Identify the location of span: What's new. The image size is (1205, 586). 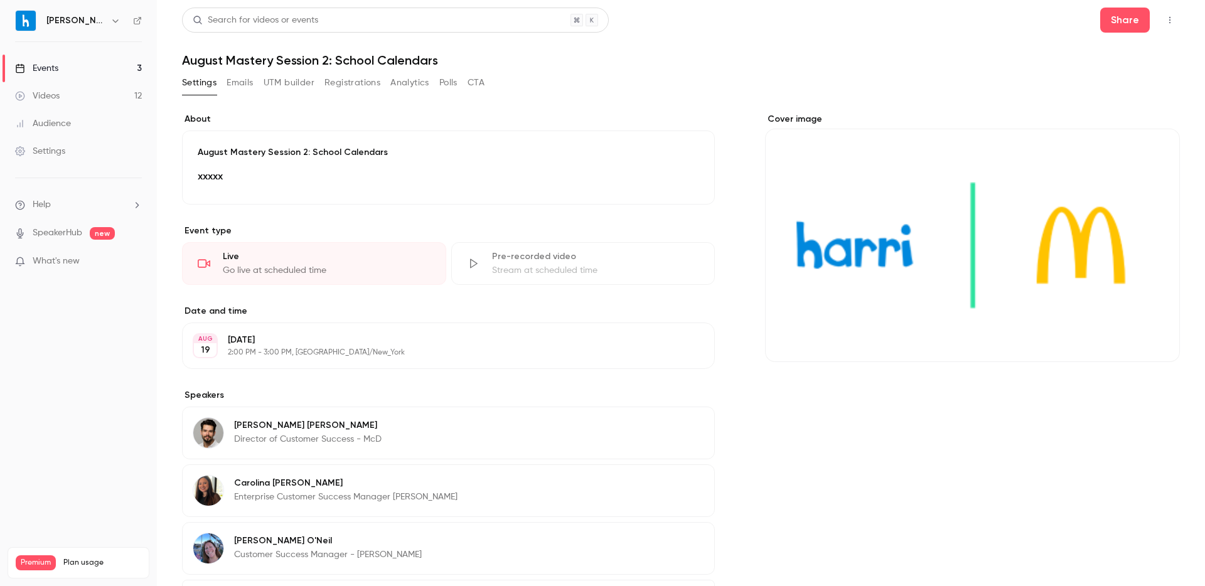
(56, 261).